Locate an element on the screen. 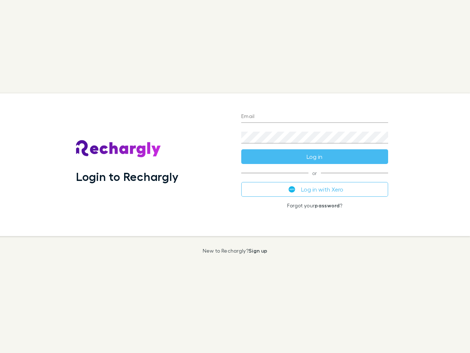 This screenshot has width=470, height=353. p: Forgot your ? is located at coordinates (315, 205).